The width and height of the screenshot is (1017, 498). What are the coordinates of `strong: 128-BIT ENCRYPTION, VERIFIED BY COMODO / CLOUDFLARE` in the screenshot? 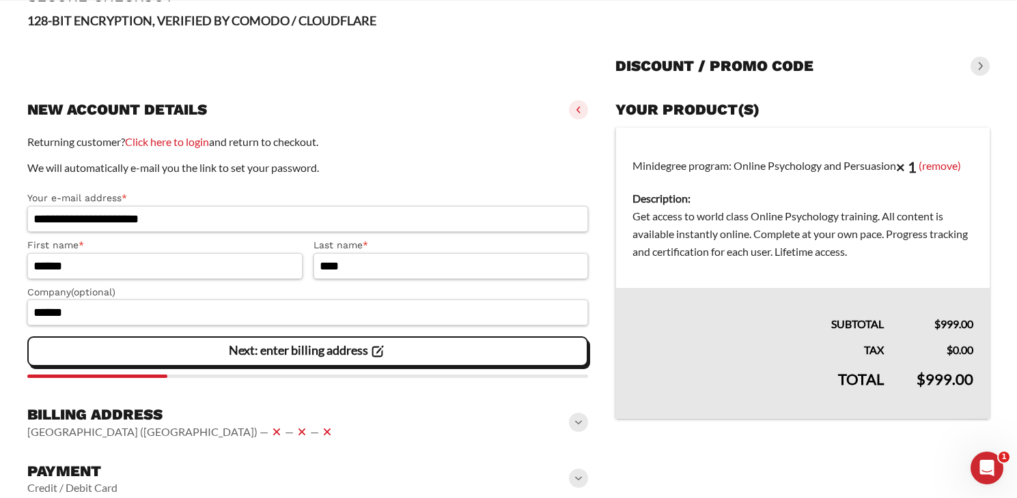 It's located at (201, 20).